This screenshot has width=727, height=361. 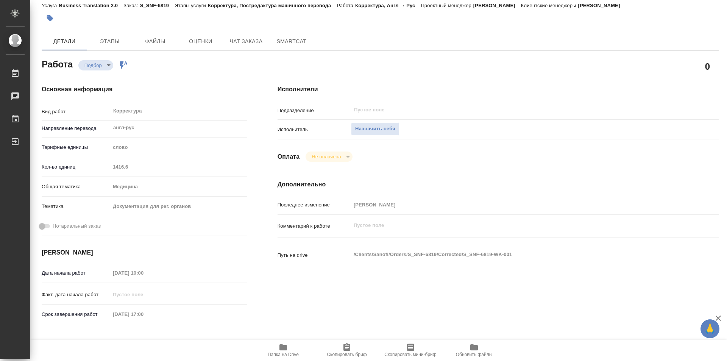 What do you see at coordinates (347, 350) in the screenshot?
I see `button: Скопировать бриф` at bounding box center [347, 350].